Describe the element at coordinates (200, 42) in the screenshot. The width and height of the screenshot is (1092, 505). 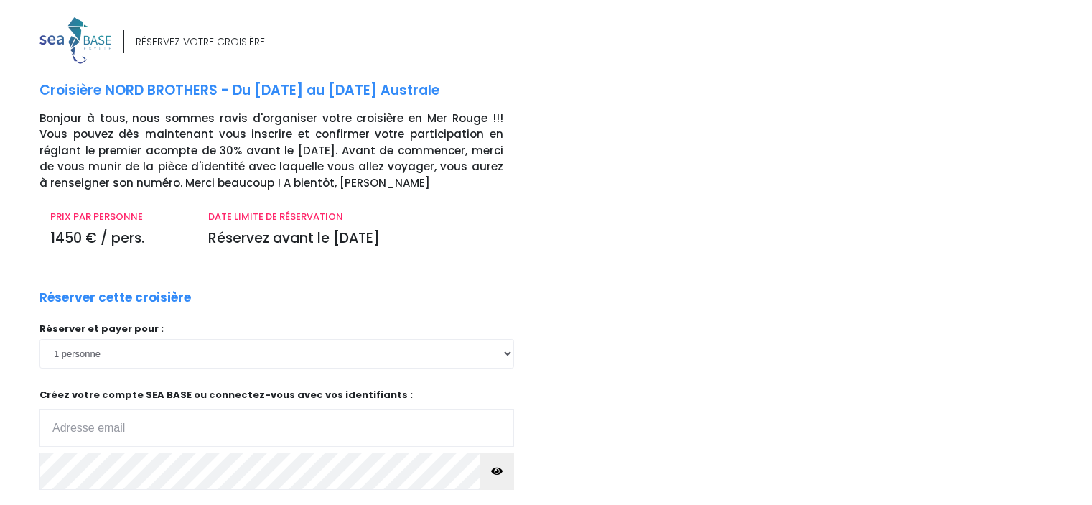
I see `div: RÉSERVEZ VOTRE CROISIÈRE` at that location.